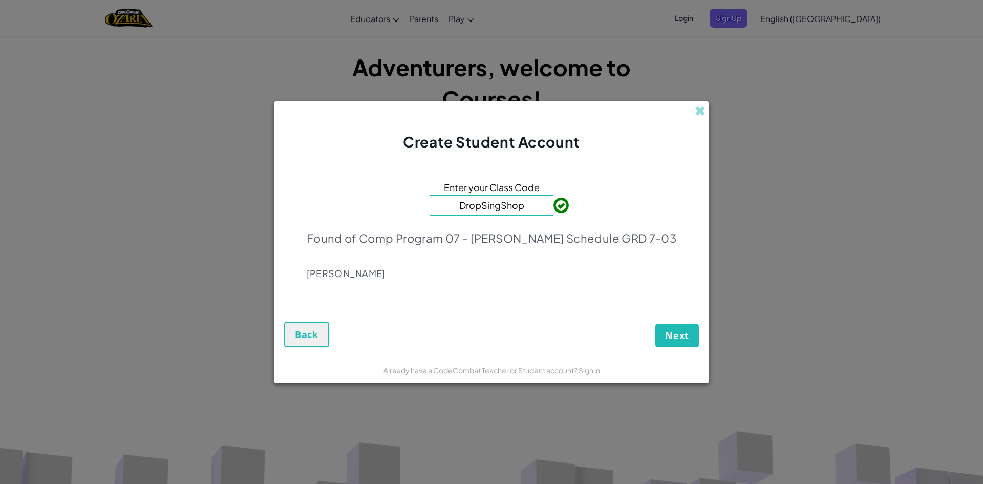 This screenshot has height=484, width=983. What do you see at coordinates (589, 370) in the screenshot?
I see `a: Sign in` at bounding box center [589, 370].